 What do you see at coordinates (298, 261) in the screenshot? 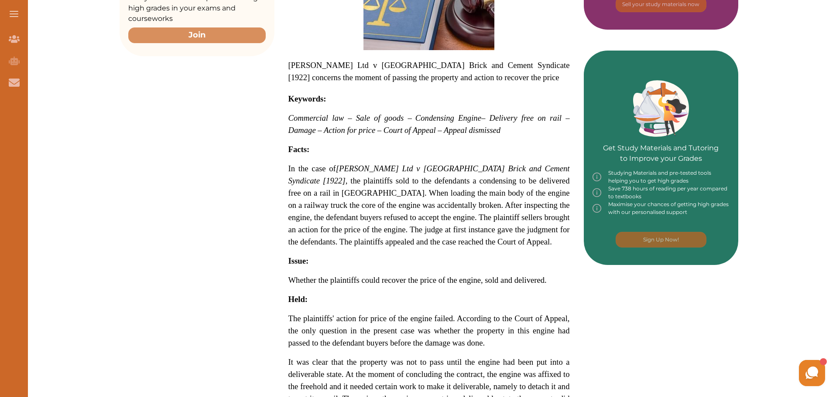
I see `strong: Issue:` at bounding box center [298, 261].